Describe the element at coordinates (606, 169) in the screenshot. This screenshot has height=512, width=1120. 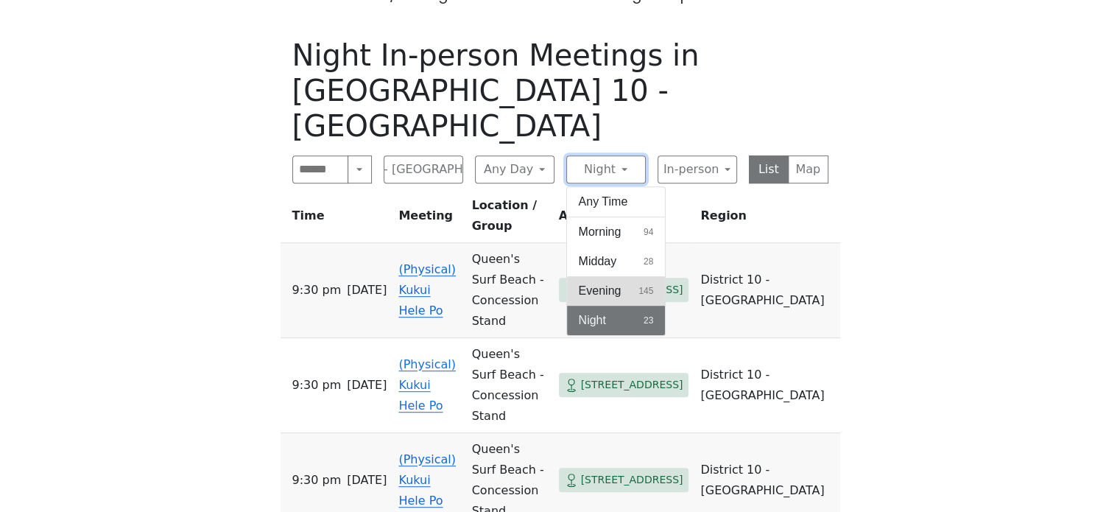
I see `button: Night` at that location.